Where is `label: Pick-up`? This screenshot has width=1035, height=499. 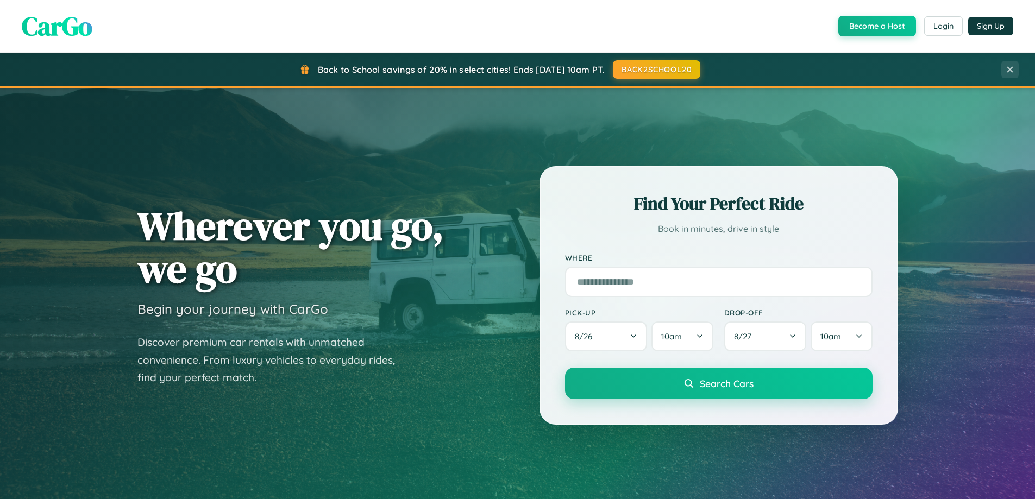 label: Pick-up is located at coordinates (639, 312).